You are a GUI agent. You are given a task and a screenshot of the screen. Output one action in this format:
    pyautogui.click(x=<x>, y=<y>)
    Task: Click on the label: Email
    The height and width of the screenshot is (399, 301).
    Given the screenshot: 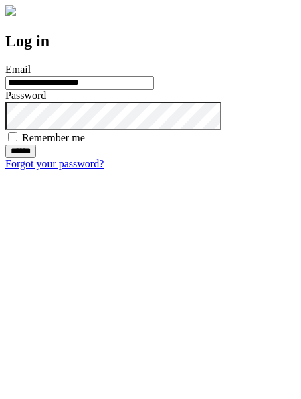 What is the action you would take?
    pyautogui.click(x=18, y=69)
    